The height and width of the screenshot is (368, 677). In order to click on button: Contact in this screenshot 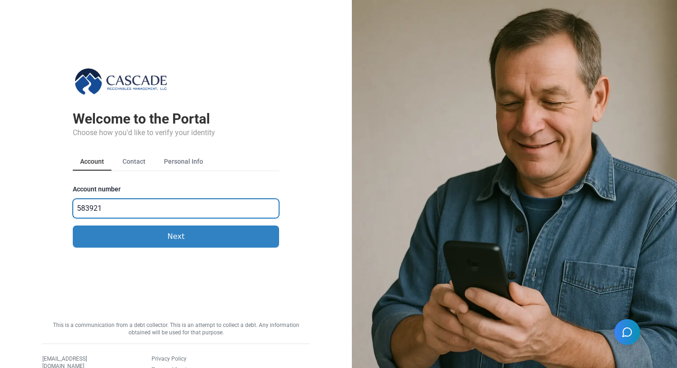, I will do `click(134, 162)`.